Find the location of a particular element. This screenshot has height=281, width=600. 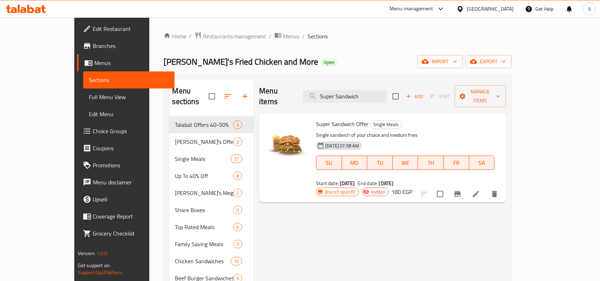

span: TU is located at coordinates (380, 163).